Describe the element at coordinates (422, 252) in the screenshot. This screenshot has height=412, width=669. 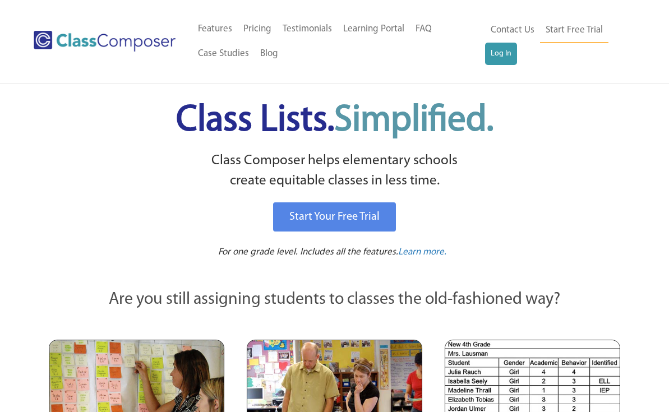
I see `span: Learn more.` at that location.